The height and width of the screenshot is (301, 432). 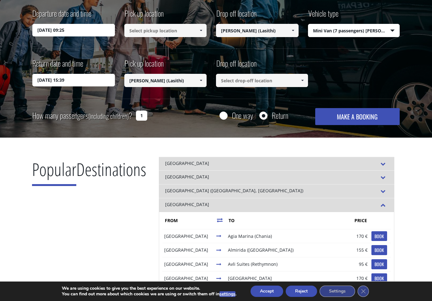 I want to click on label: Departure date and time, so click(x=62, y=16).